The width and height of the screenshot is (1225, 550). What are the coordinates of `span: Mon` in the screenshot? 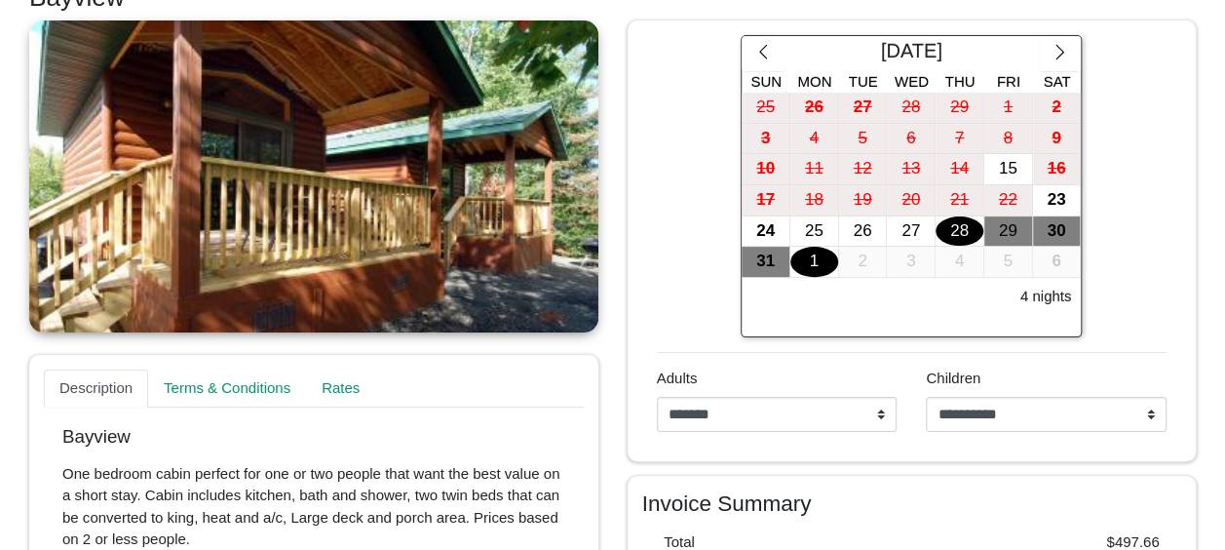 It's located at (814, 81).